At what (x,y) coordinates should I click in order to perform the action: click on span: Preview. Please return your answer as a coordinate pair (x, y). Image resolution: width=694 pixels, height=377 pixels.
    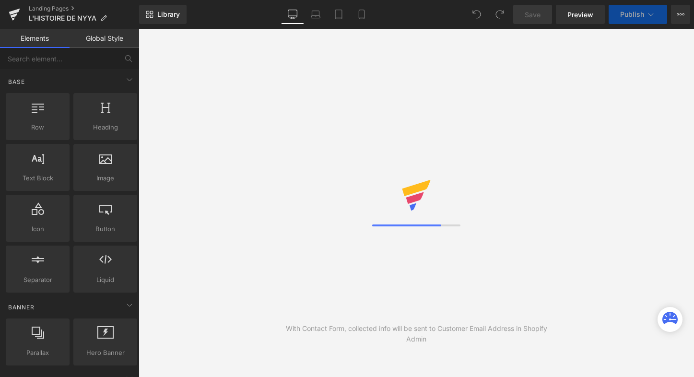
    Looking at the image, I should click on (581, 14).